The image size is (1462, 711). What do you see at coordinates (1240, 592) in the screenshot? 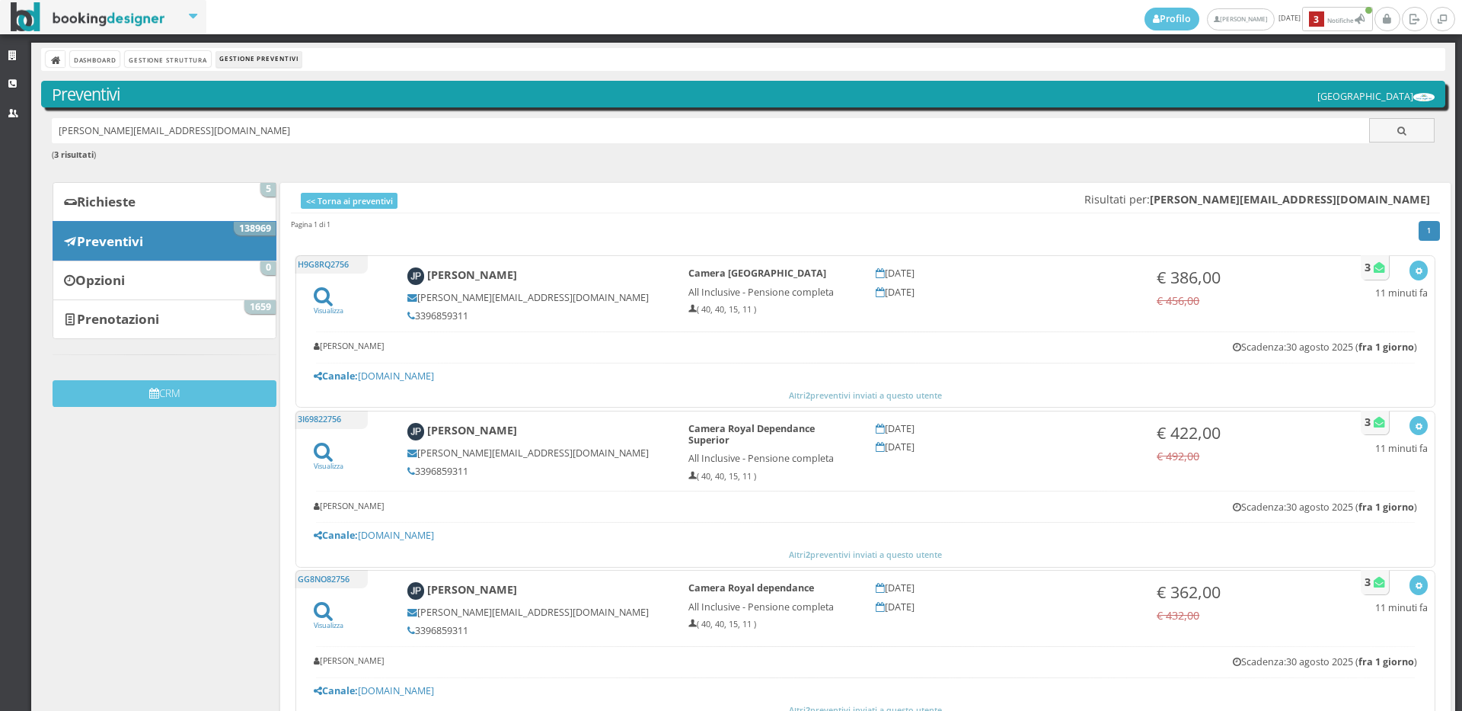
I see `h3: € 362,00` at bounding box center [1240, 592].